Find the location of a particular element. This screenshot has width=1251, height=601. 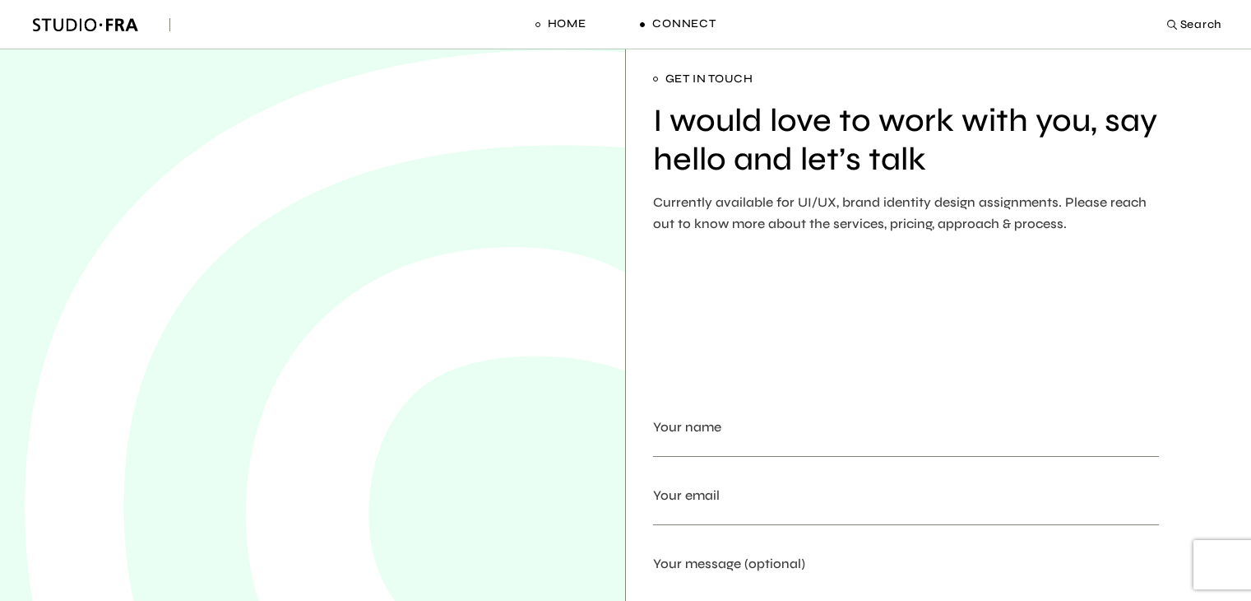

label: Your name is located at coordinates (906, 446).